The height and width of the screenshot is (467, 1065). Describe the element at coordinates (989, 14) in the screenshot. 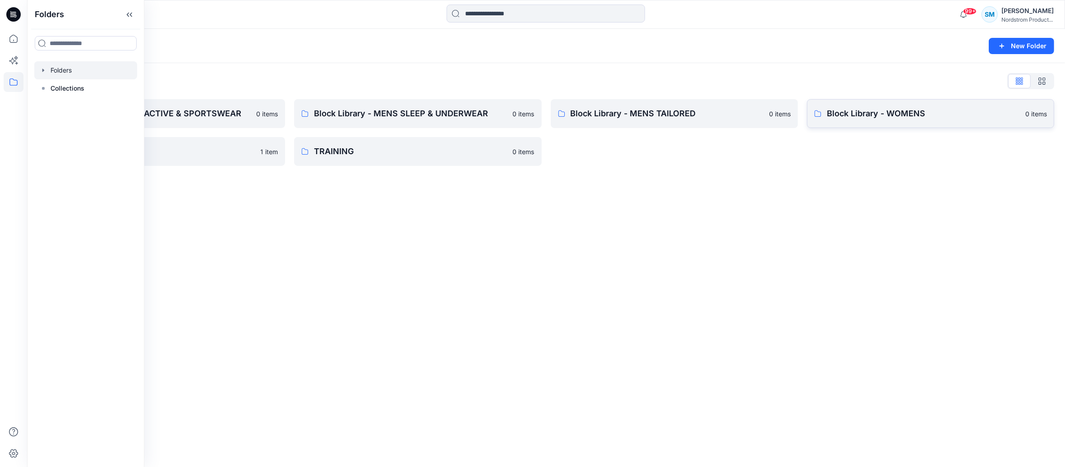

I see `div: SM` at that location.